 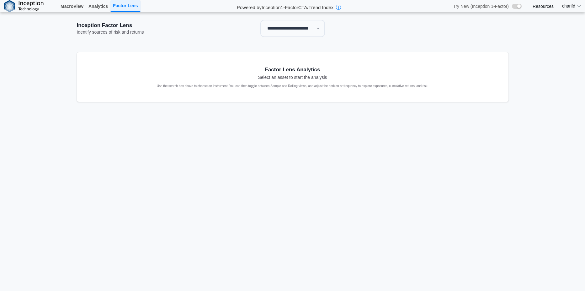 What do you see at coordinates (572, 6) in the screenshot?
I see `summary: charifd` at bounding box center [572, 6].